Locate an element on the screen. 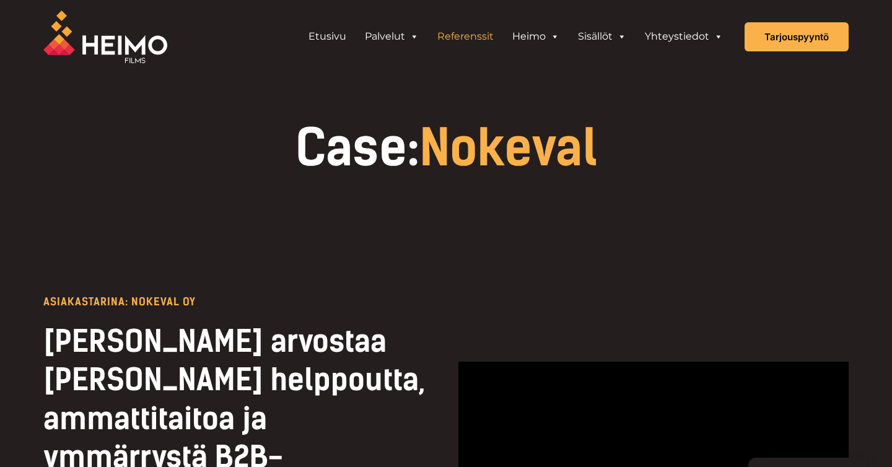 This screenshot has height=467, width=892. a: Yhteystiedot is located at coordinates (684, 37).